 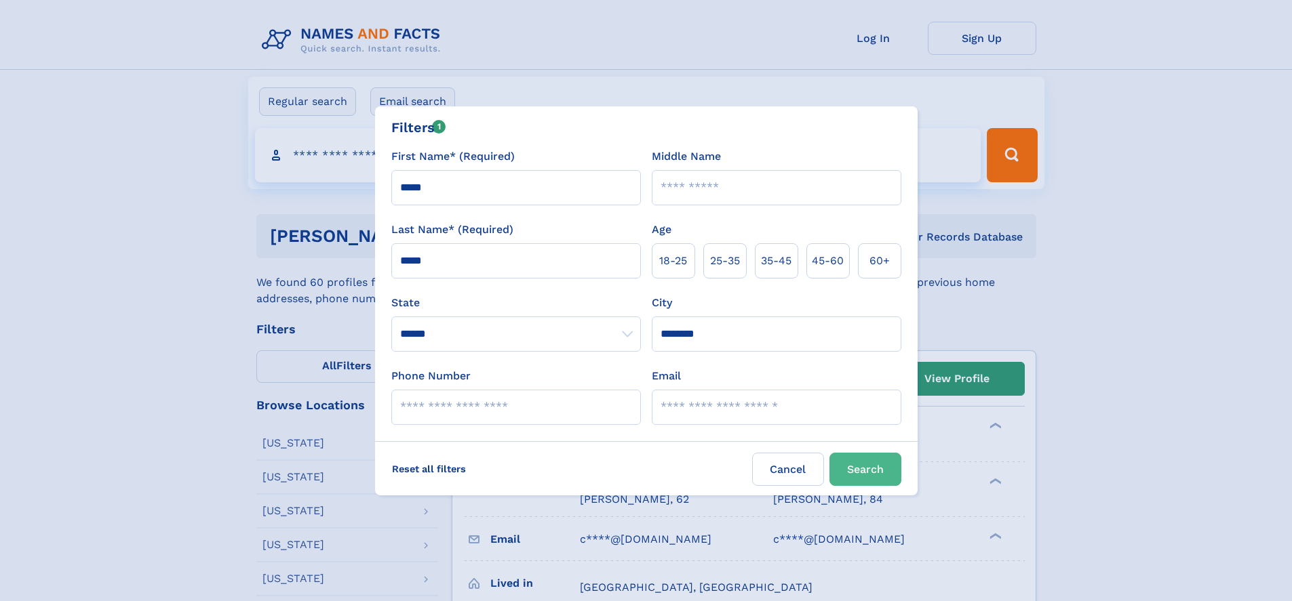 I want to click on span: 60+, so click(x=880, y=261).